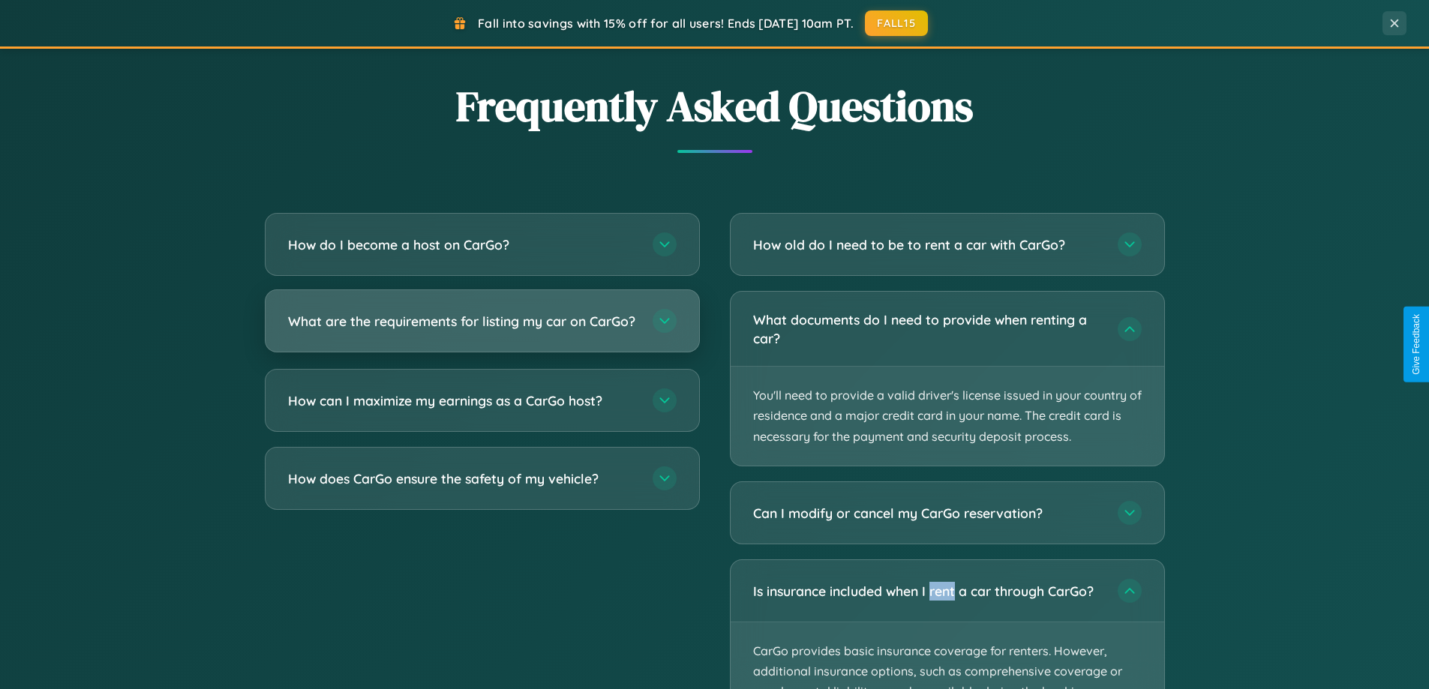  What do you see at coordinates (928, 591) in the screenshot?
I see `h3: Is insurance included when I rent a car through CarGo?` at bounding box center [928, 591].